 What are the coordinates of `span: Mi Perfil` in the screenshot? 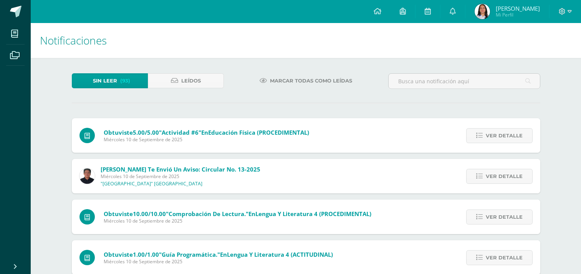 It's located at (518, 15).